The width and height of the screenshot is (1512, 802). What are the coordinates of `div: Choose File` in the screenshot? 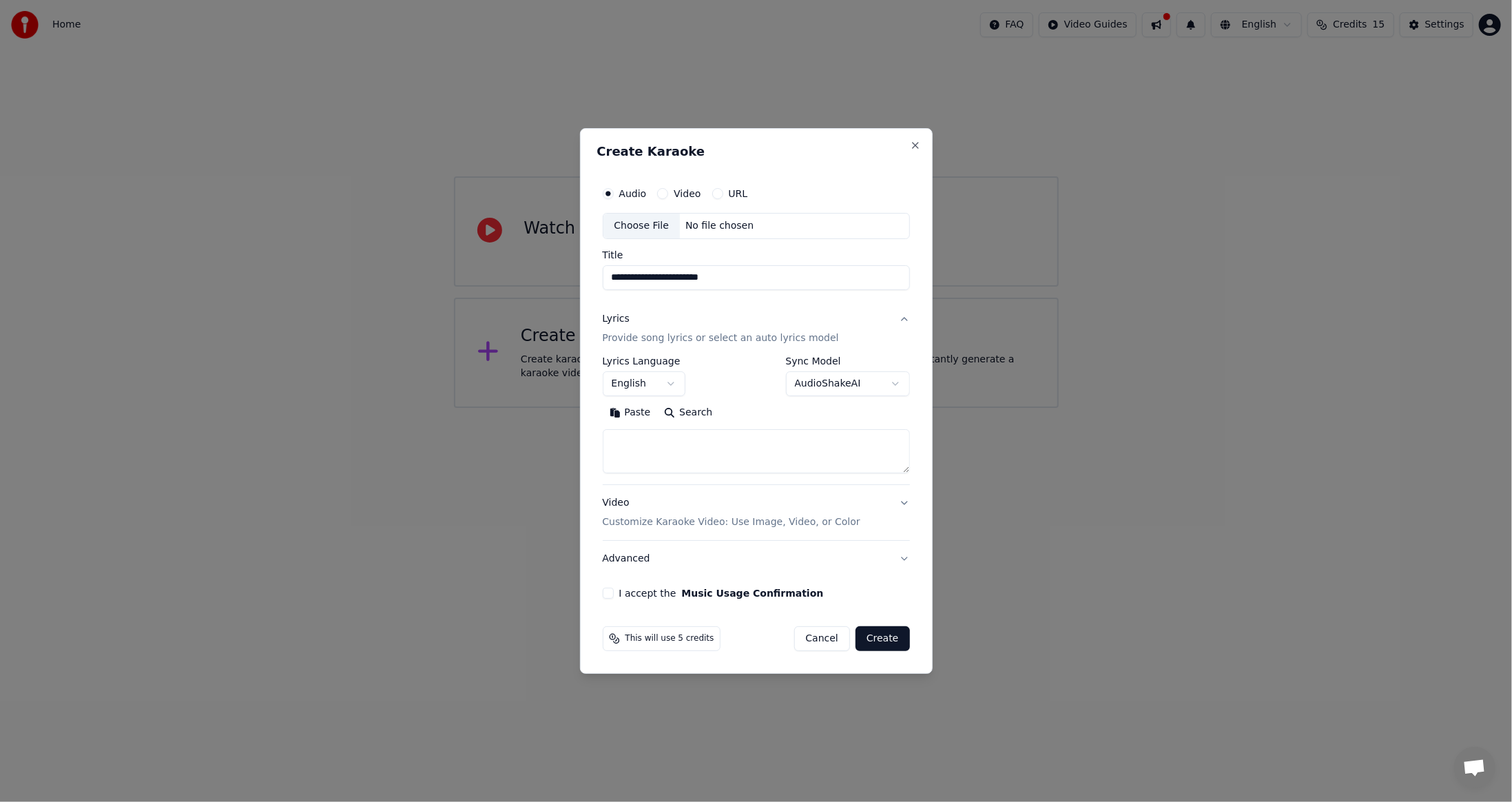 It's located at (642, 226).